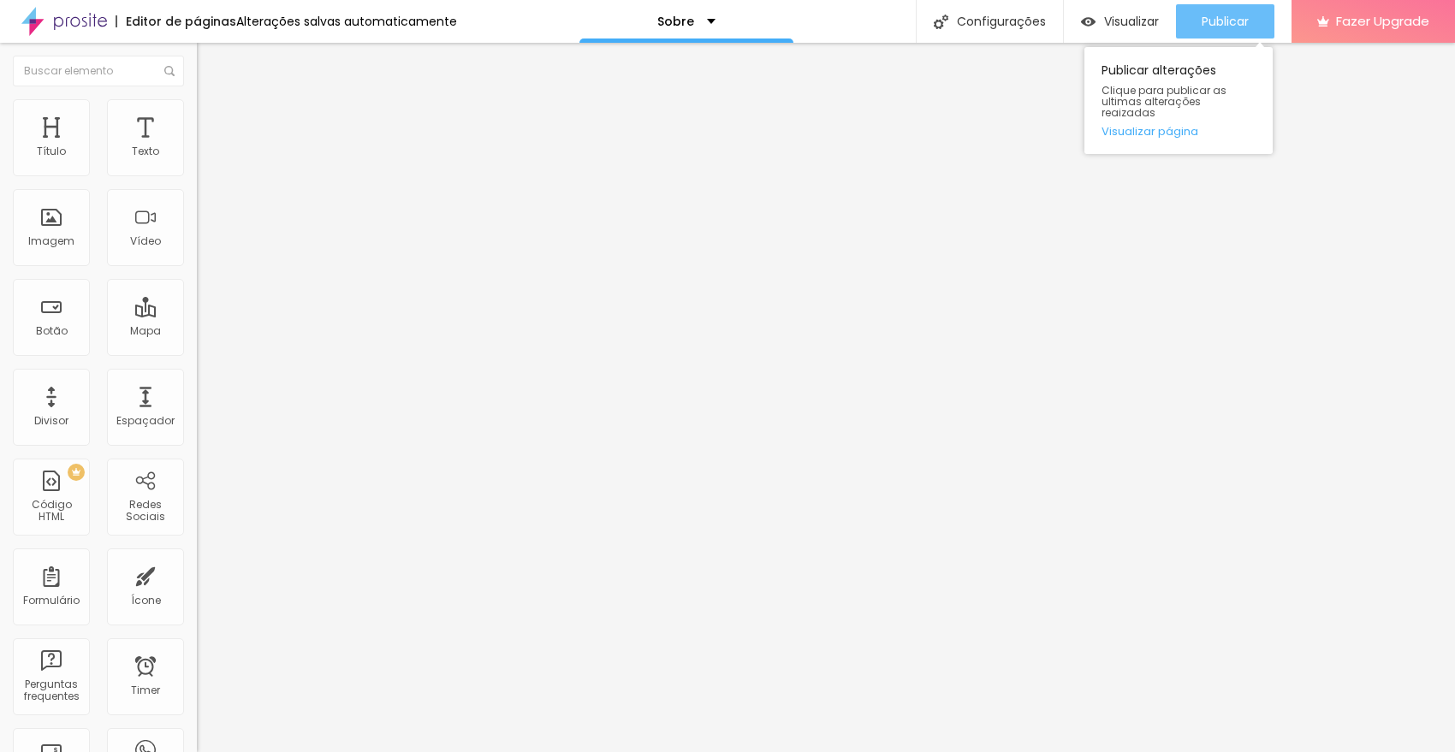 The width and height of the screenshot is (1455, 752). Describe the element at coordinates (347, 21) in the screenshot. I see `div: Alterações salvas automaticamente` at that location.